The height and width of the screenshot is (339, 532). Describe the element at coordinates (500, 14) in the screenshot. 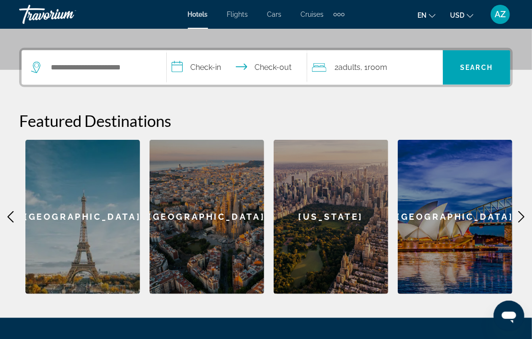

I see `span: AZ` at that location.